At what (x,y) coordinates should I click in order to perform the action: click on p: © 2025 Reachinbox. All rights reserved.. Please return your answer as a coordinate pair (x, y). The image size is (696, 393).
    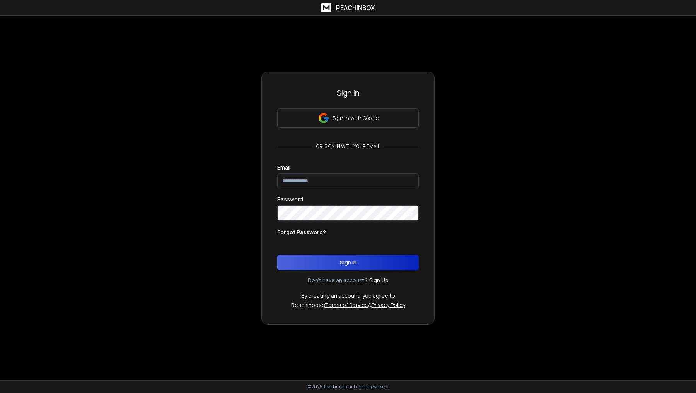
    Looking at the image, I should click on (348, 387).